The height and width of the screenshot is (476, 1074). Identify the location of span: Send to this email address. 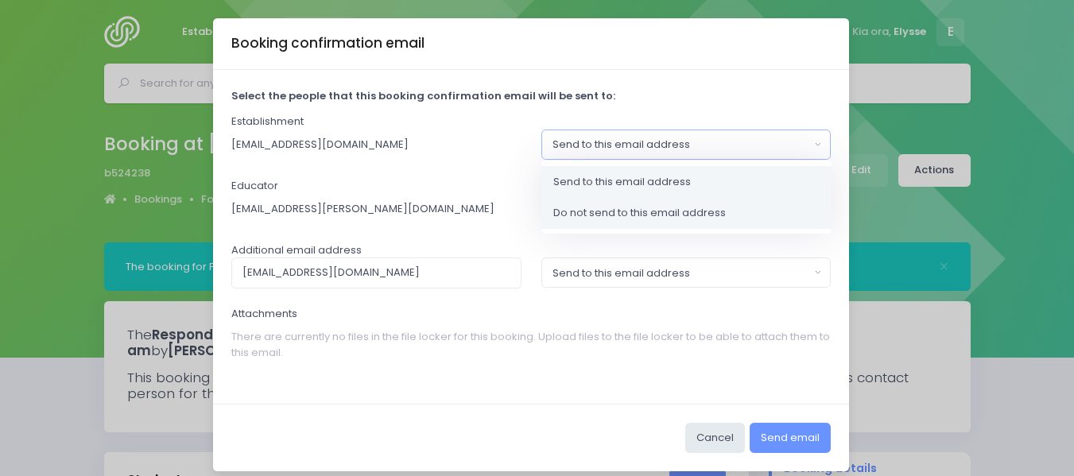
(622, 181).